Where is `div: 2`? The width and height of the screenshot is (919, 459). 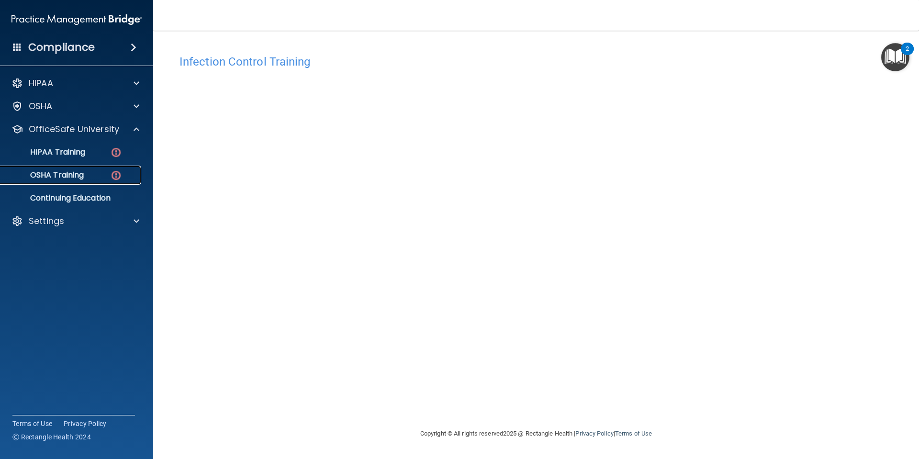 div: 2 is located at coordinates (907, 55).